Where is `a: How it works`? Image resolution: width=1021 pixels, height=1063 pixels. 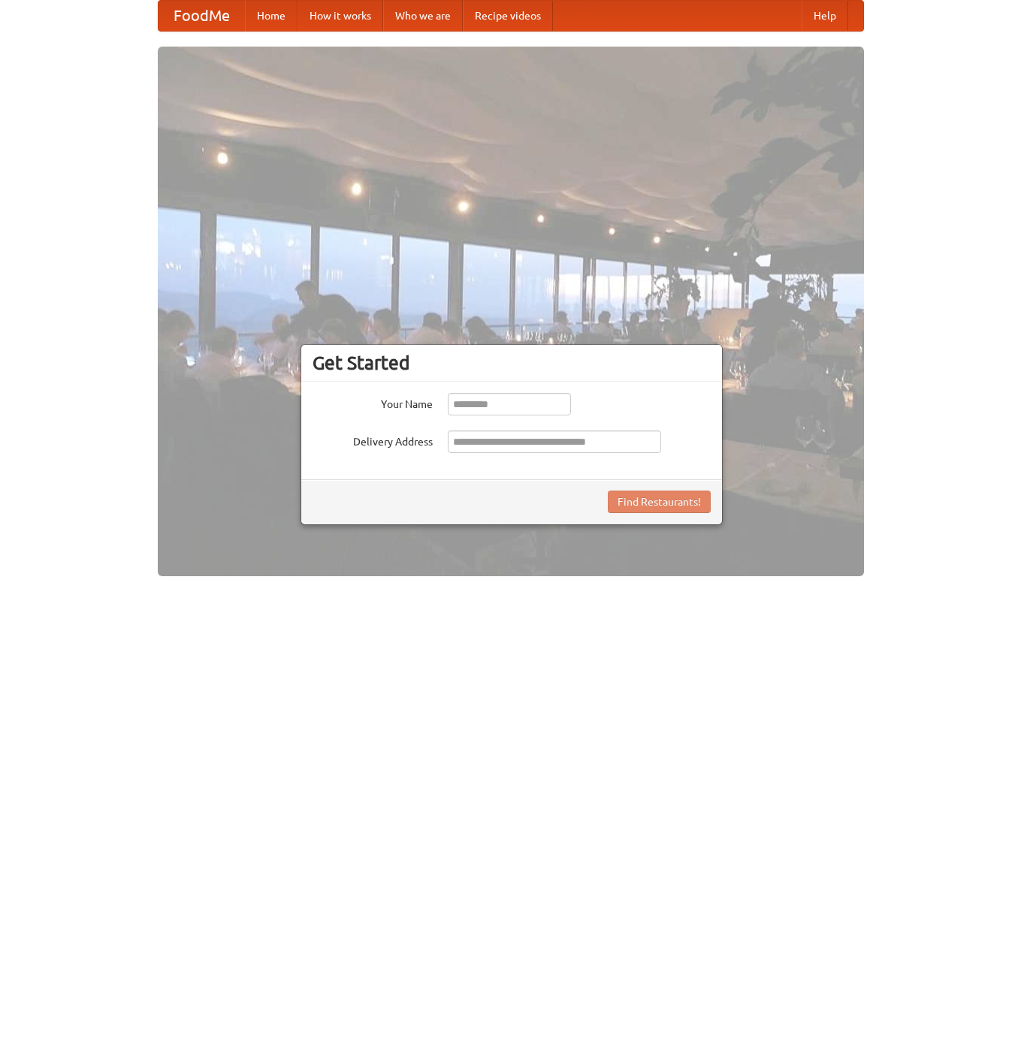
a: How it works is located at coordinates (340, 16).